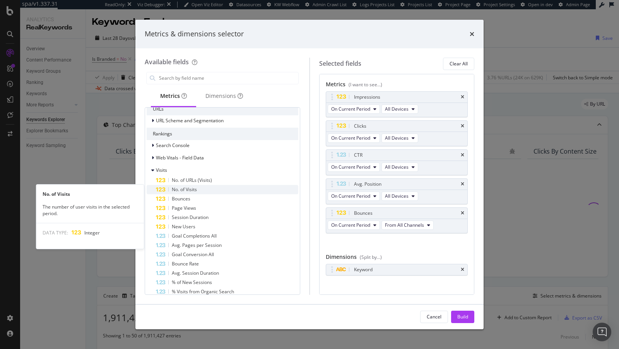 The image size is (619, 349). I want to click on div: Clear All, so click(459, 63).